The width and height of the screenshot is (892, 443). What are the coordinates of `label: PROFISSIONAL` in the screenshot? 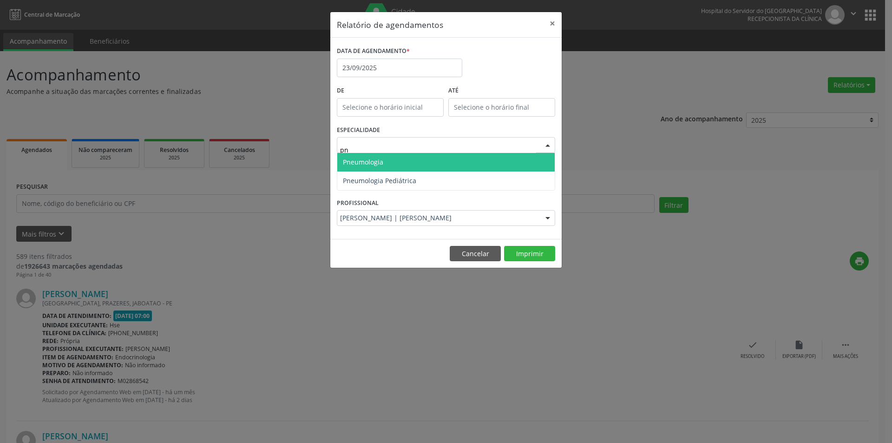 It's located at (358, 202).